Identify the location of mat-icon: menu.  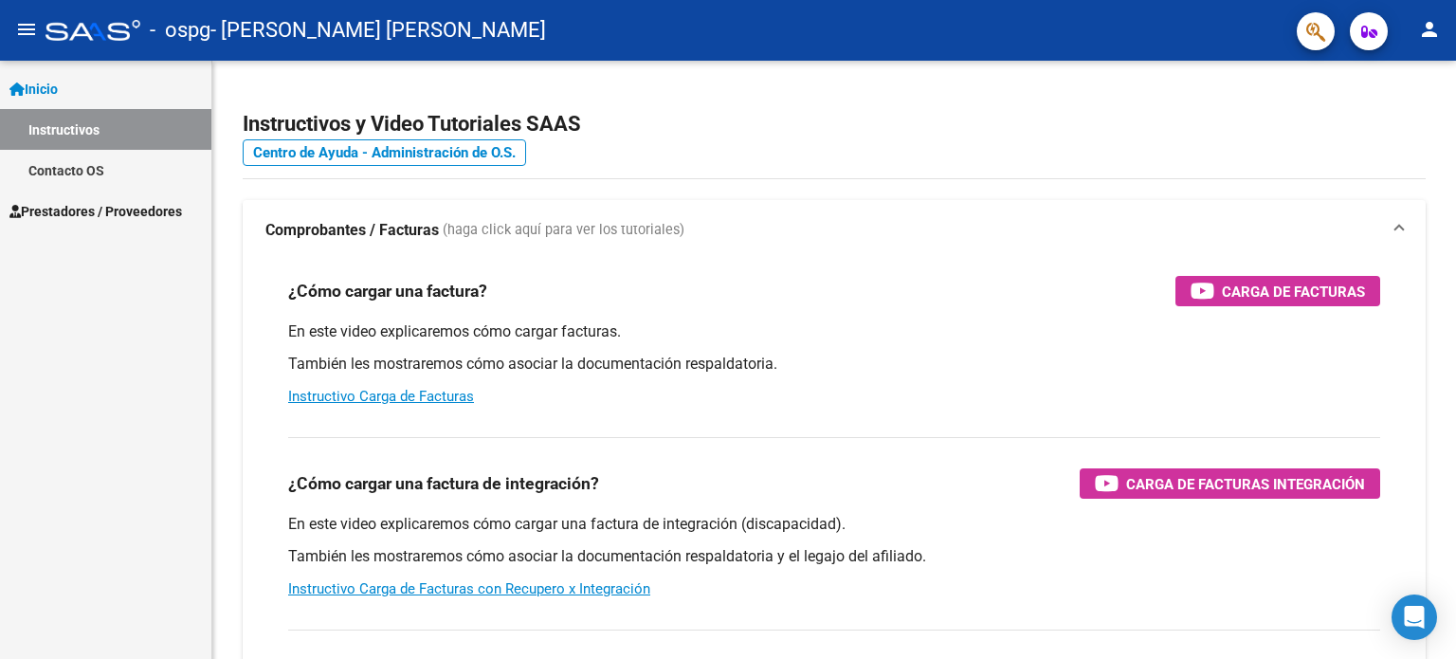
(27, 29).